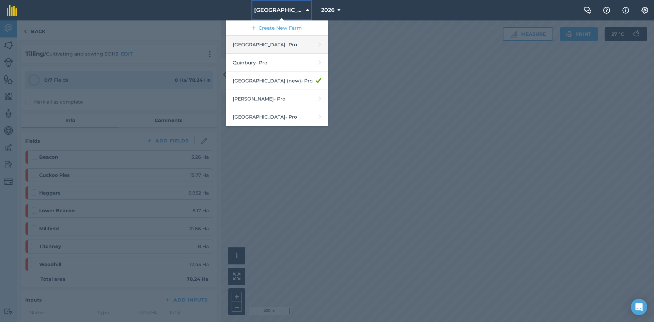  I want to click on img: svg+xml;base64,PHN2ZyB4bWxucz0iaHR0cDovL3d3dy53My5vcmcvMjAwMC9zdmciIHdpZHRoPSIxNyIgaGVpZ2h0PSIxNy..., so click(626, 10).